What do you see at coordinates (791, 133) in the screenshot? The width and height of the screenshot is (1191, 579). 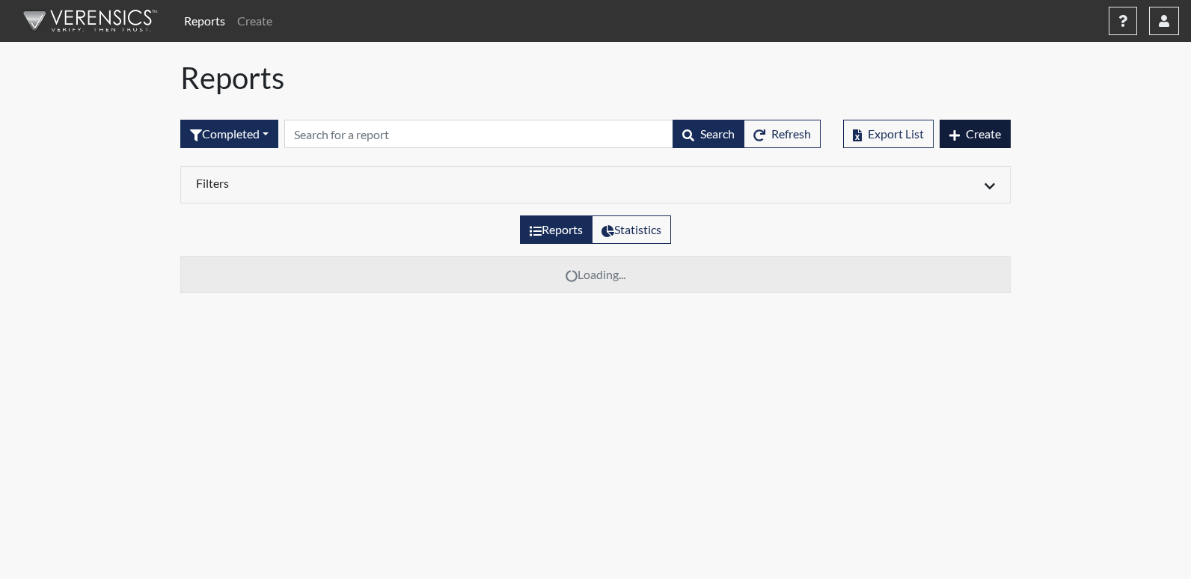 I see `span: Refresh` at bounding box center [791, 133].